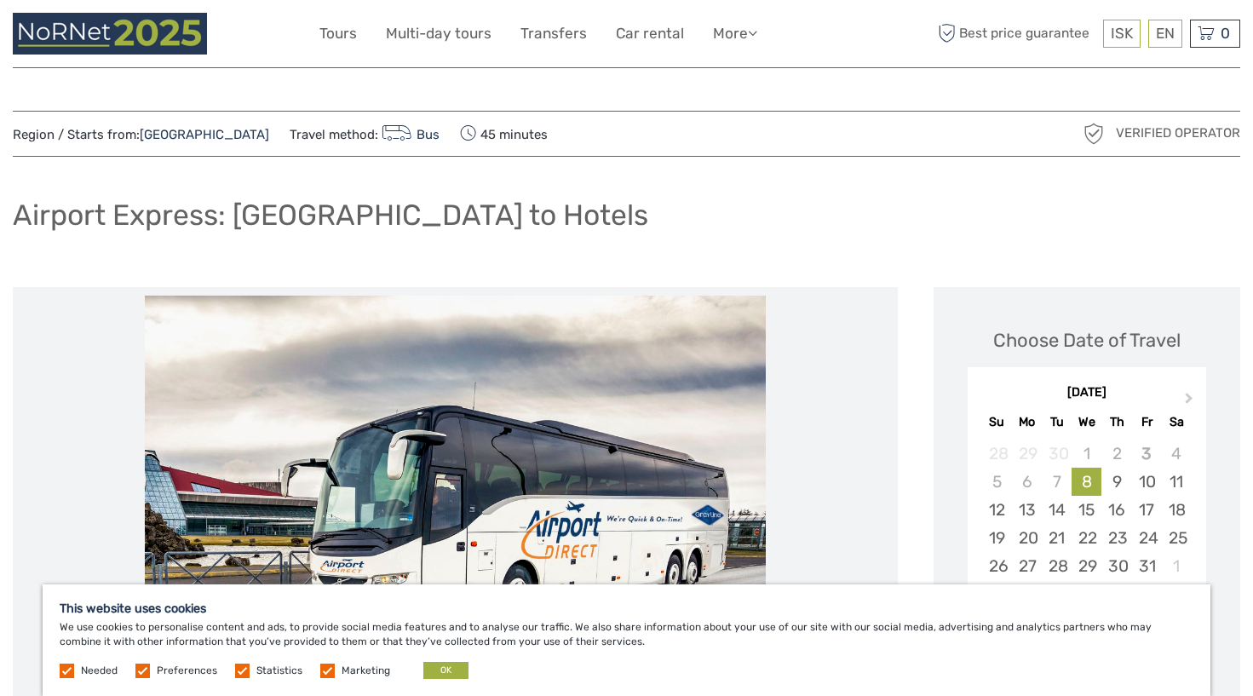 This screenshot has height=696, width=1253. Describe the element at coordinates (1116, 481) in the screenshot. I see `div: Choose Thursday, October 9th, 2025` at that location.